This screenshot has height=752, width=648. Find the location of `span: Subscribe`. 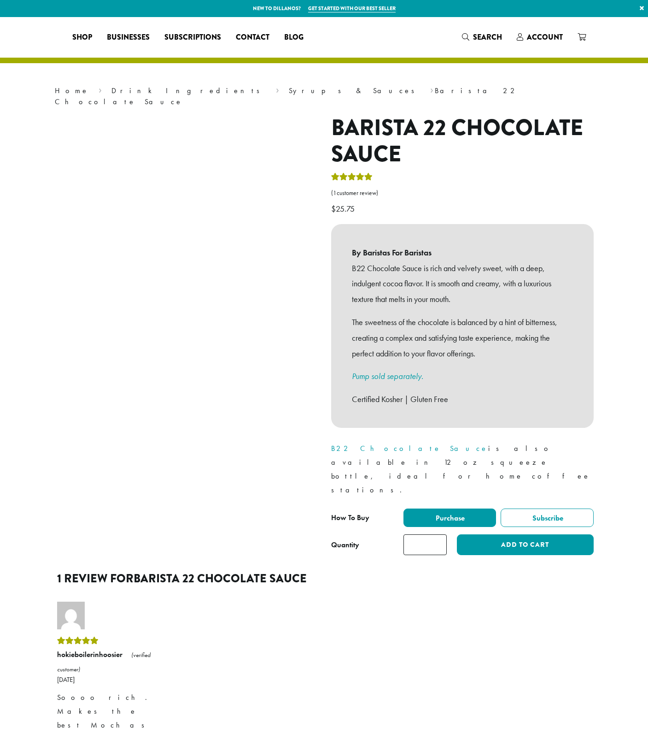

span: Subscribe is located at coordinates (547, 517).